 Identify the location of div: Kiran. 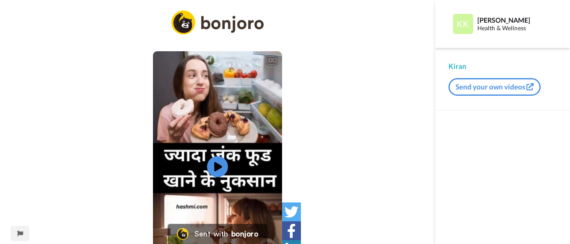
(503, 66).